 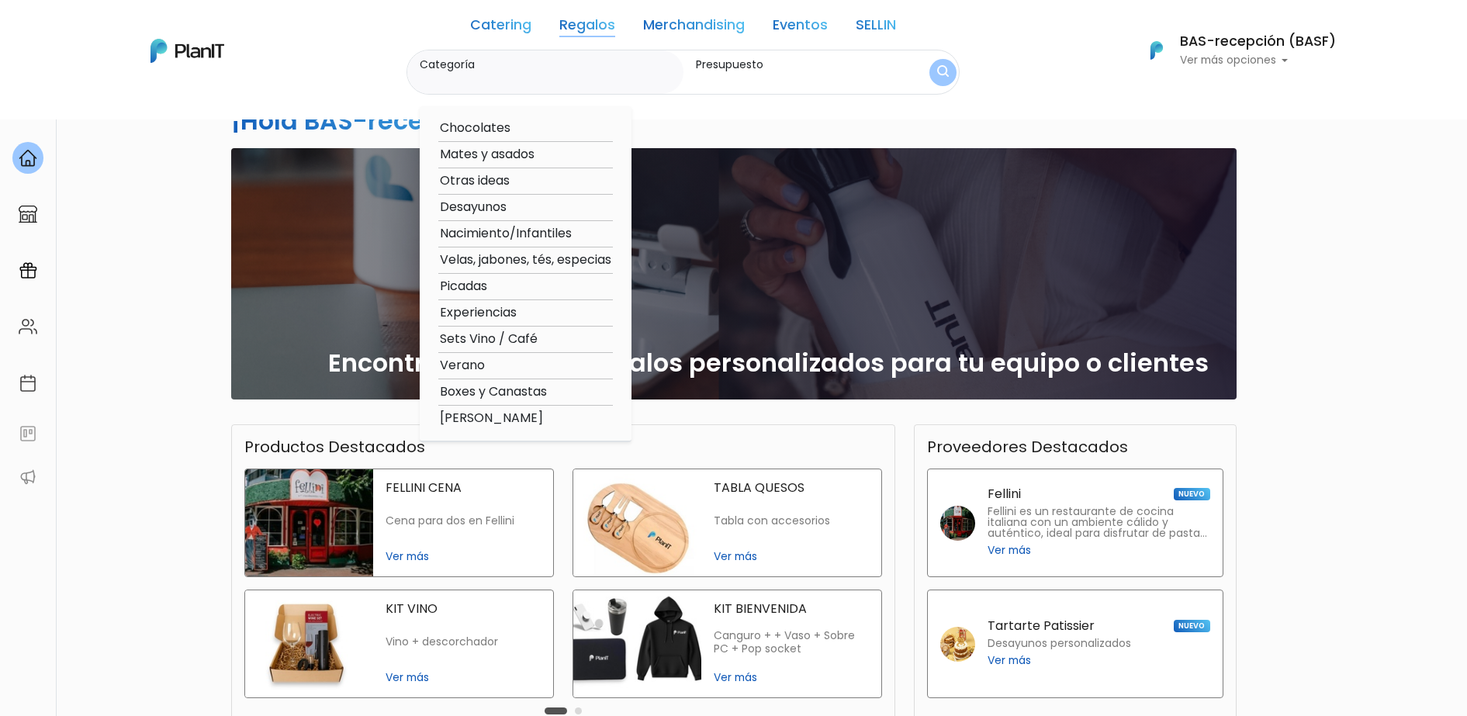 What do you see at coordinates (525, 207) in the screenshot?
I see `option: Desayunos` at bounding box center [525, 207].